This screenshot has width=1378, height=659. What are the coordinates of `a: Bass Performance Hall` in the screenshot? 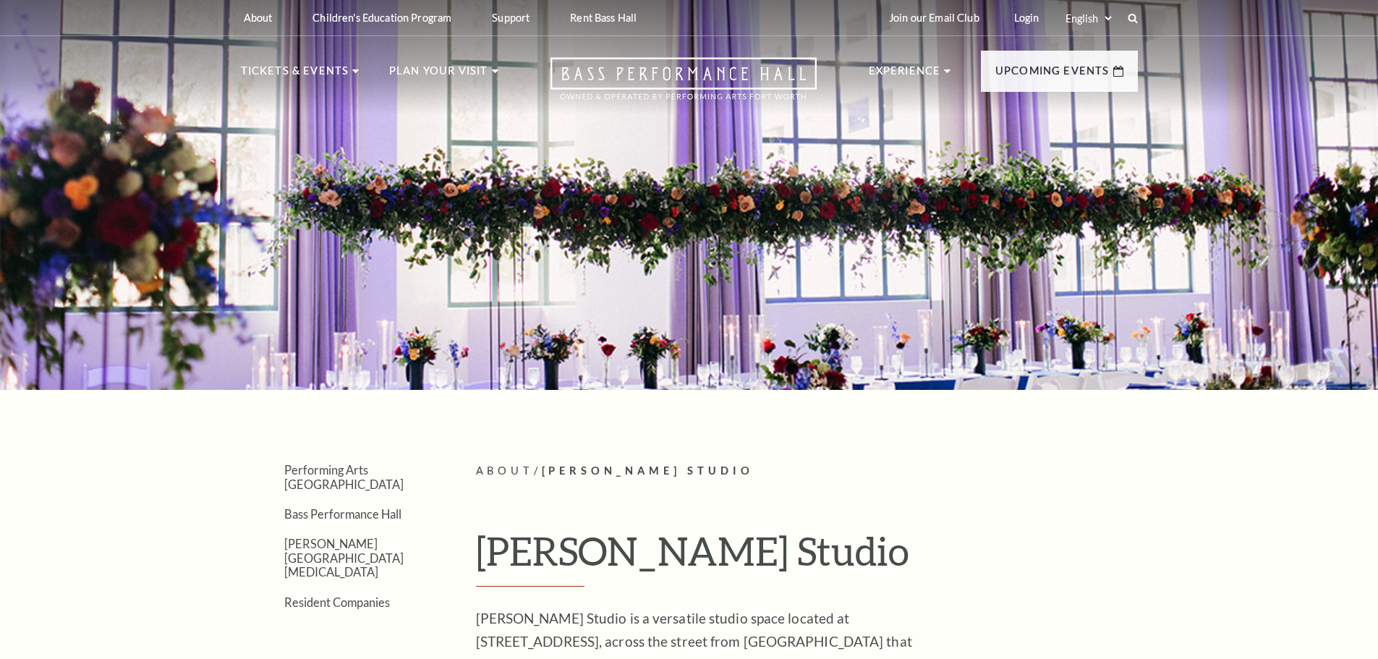 It's located at (343, 514).